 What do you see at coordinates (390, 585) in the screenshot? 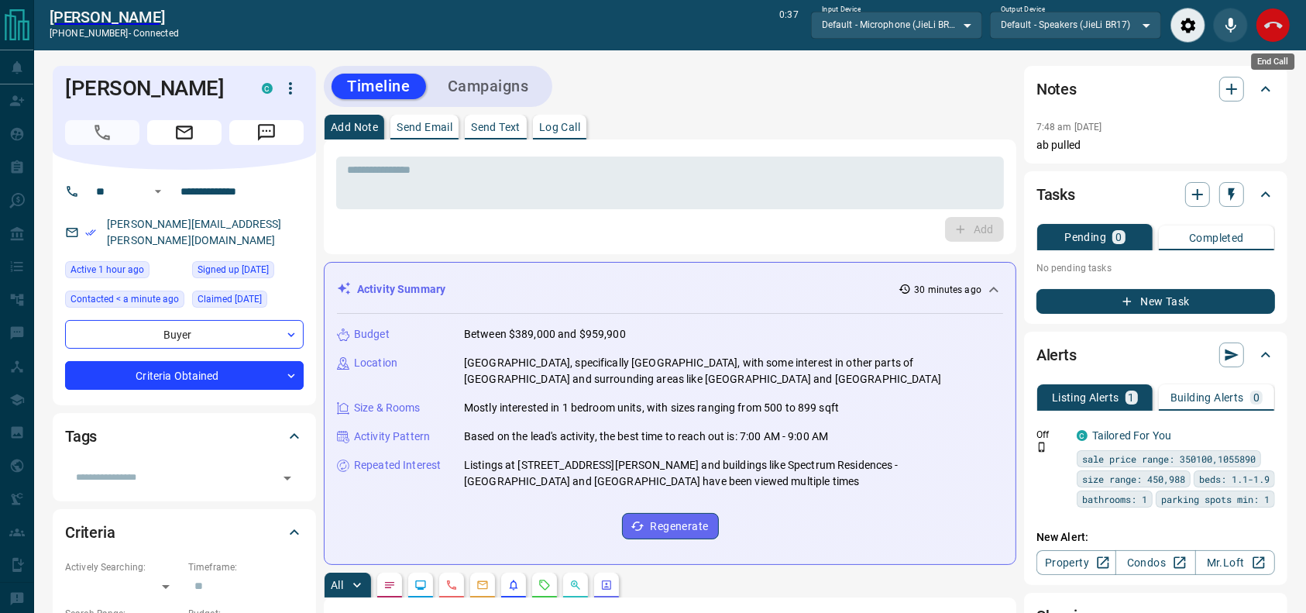
I see `svg: Notes` at bounding box center [390, 585].